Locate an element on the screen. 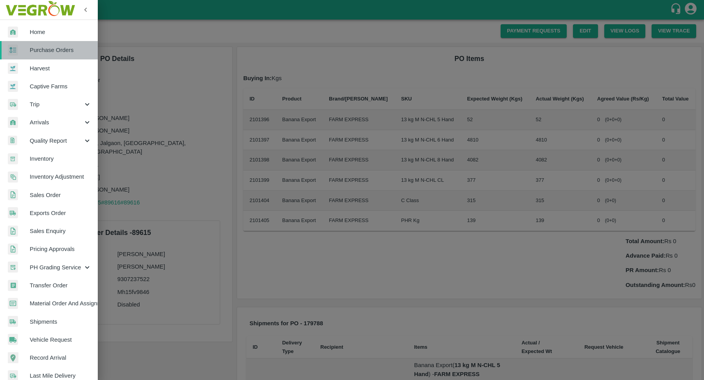 The image size is (704, 380). span: Purchase Orders is located at coordinates (61, 50).